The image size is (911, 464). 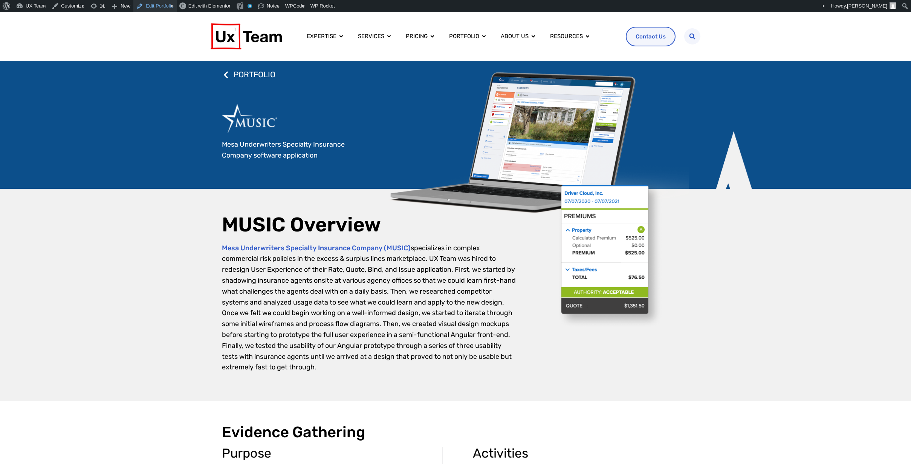 What do you see at coordinates (581, 453) in the screenshot?
I see `h3: Activities` at bounding box center [581, 453].